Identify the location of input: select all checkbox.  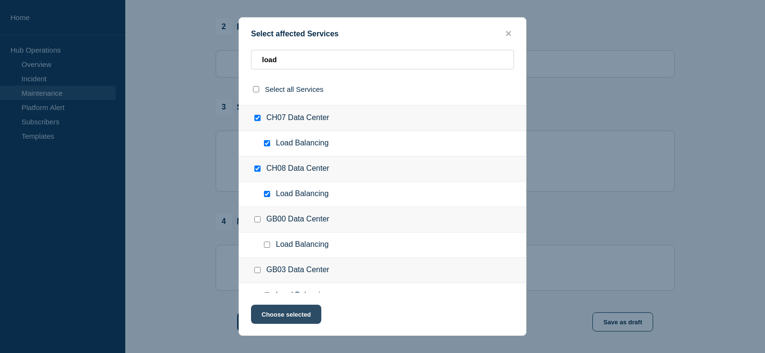
(256, 89).